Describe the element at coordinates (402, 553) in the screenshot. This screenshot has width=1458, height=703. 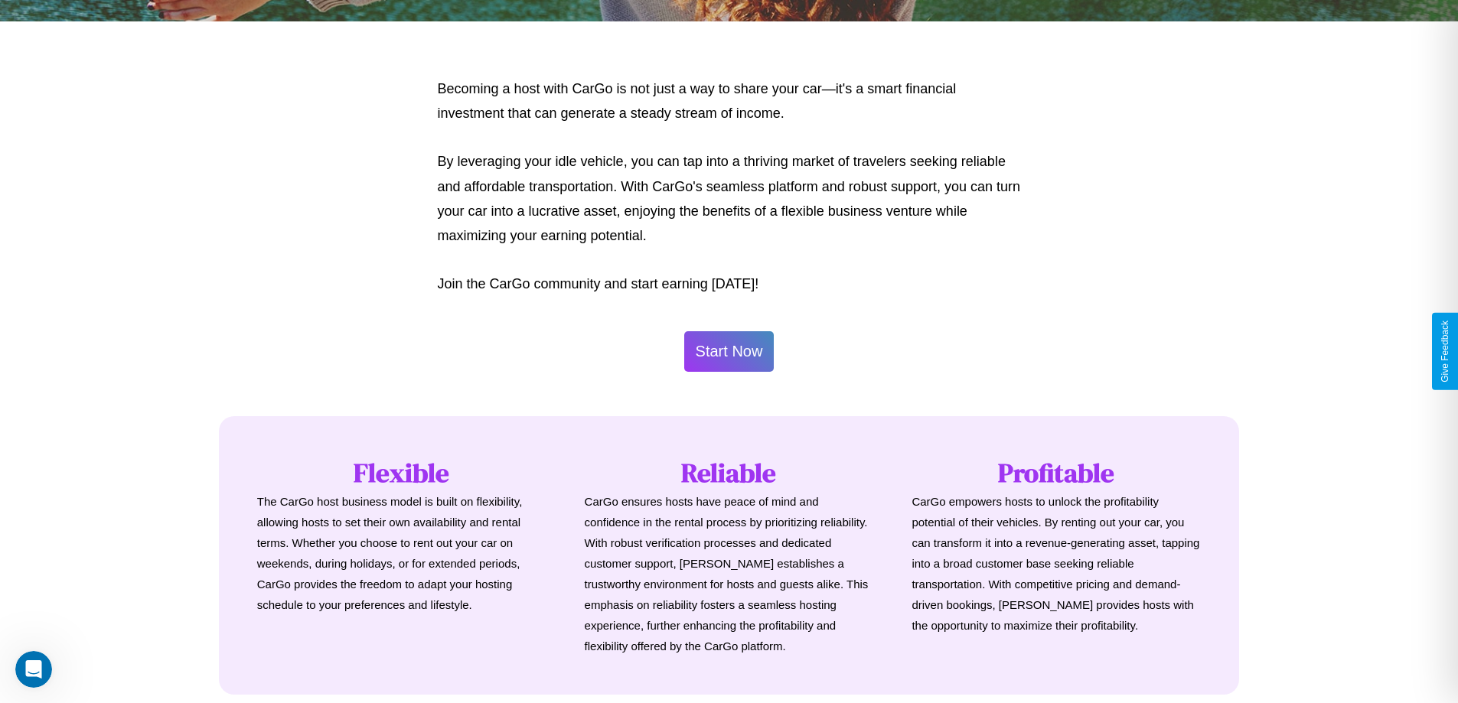
I see `p: The CarGo host business model is built on flexibility, allowing hosts to set their own availabili...` at that location.